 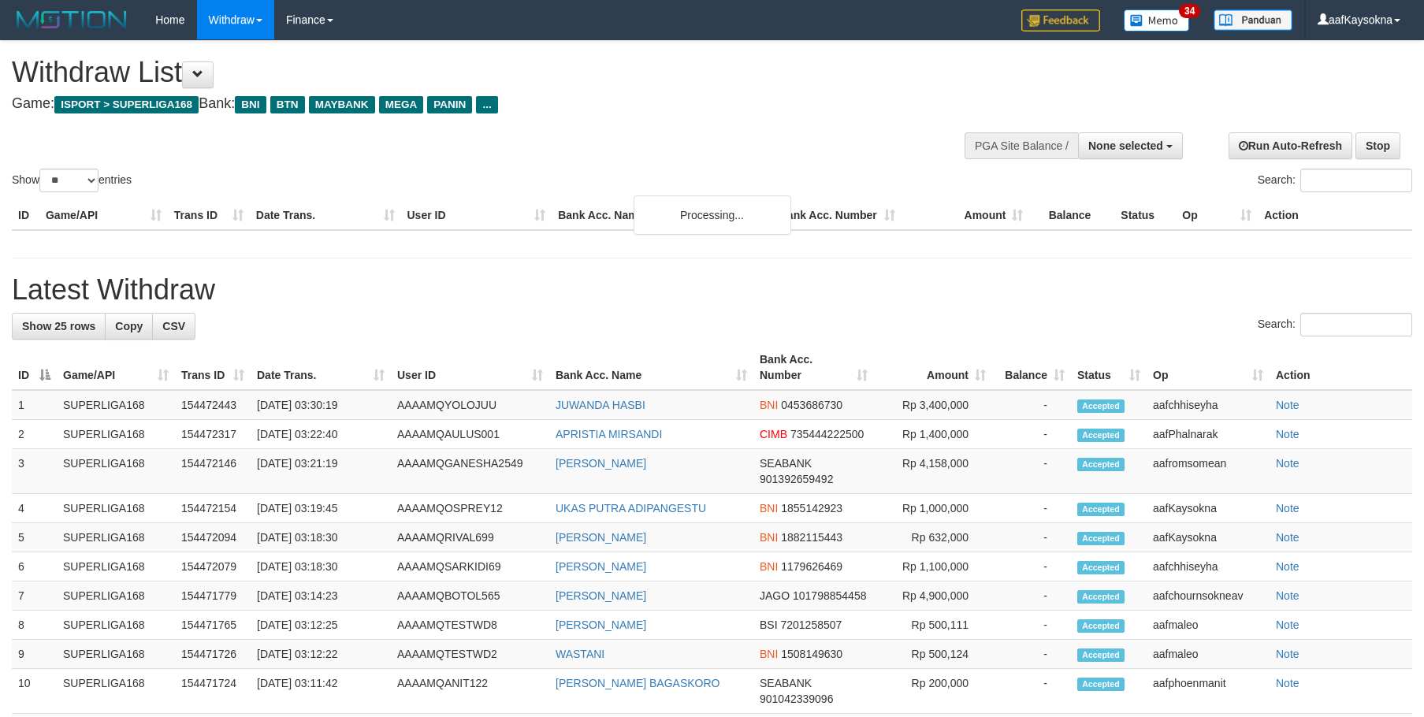 What do you see at coordinates (213, 508) in the screenshot?
I see `td: 154472154` at bounding box center [213, 508].